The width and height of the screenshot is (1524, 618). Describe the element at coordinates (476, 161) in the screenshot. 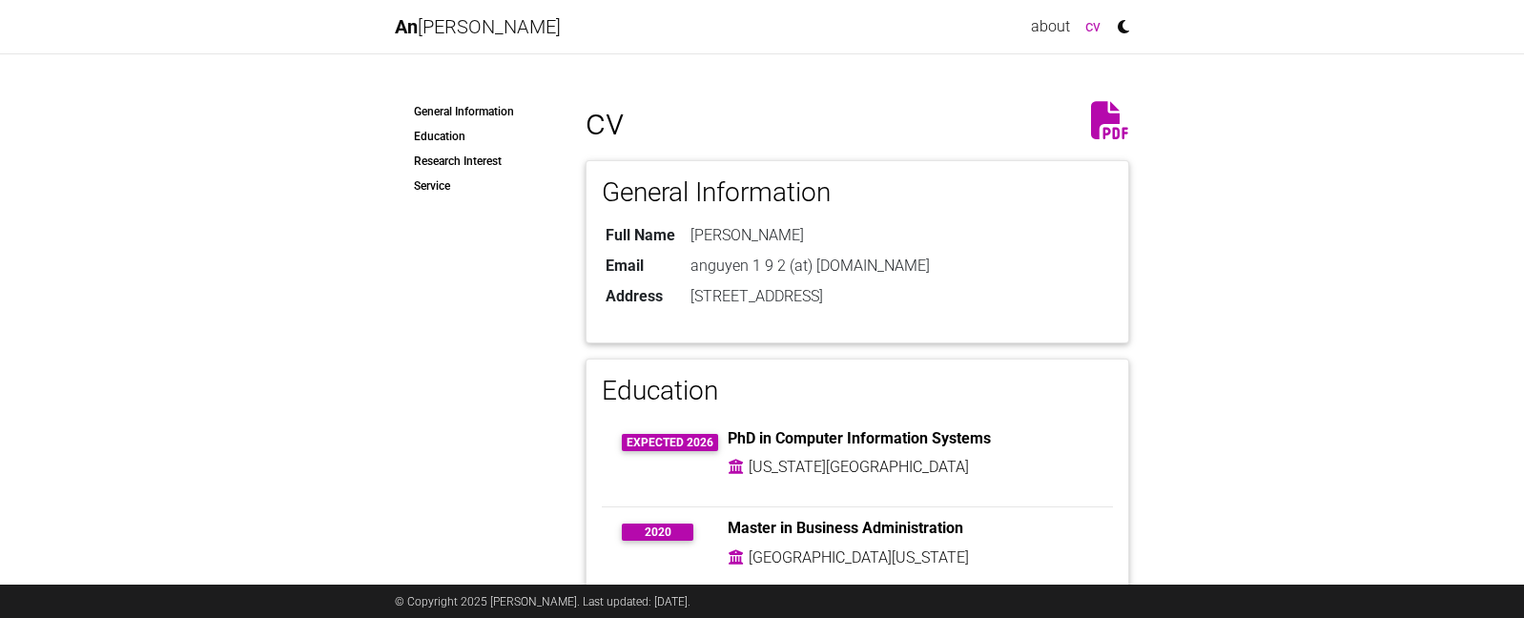

I see `a: Research Interest` at that location.